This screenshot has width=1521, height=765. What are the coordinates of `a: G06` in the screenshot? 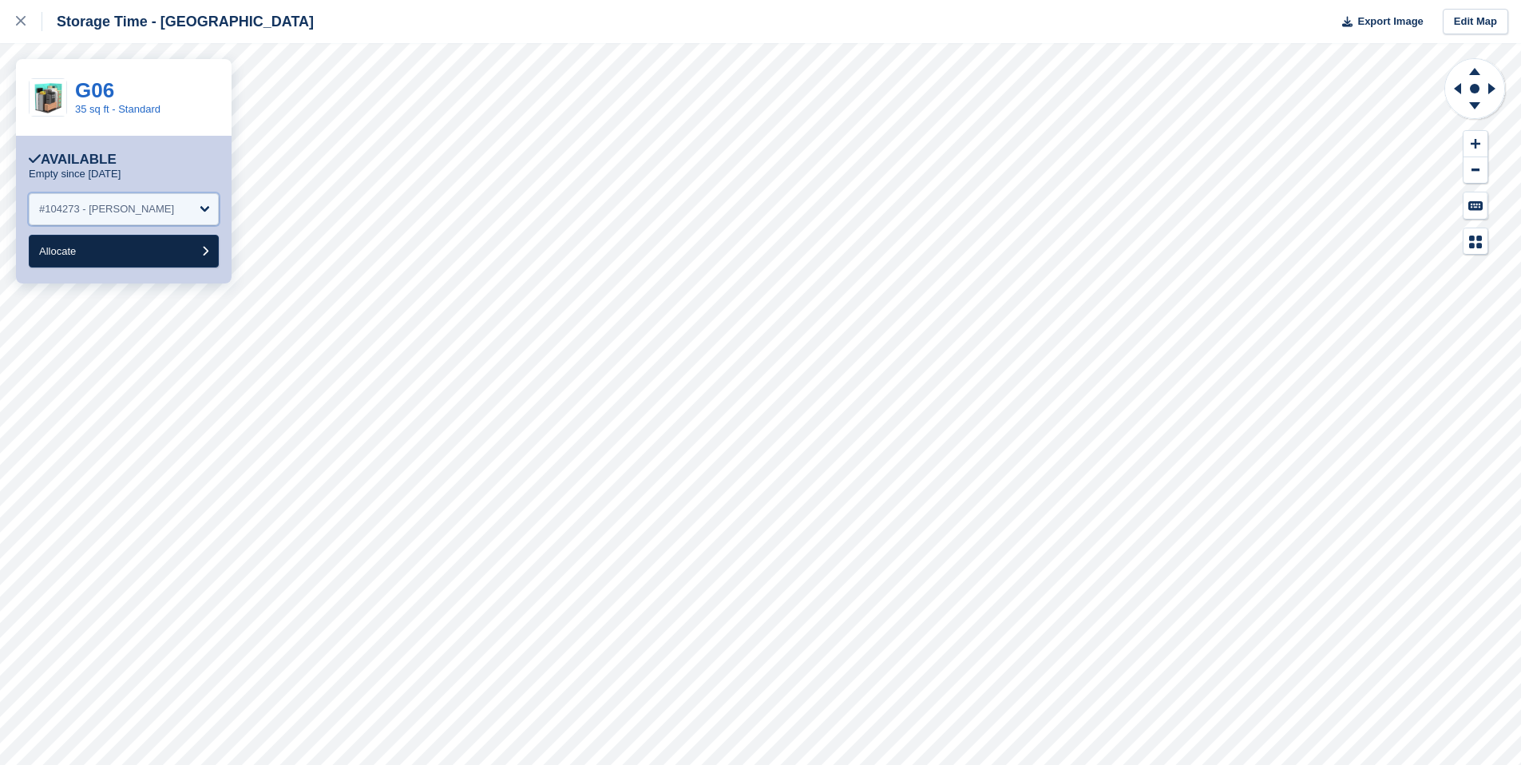 It's located at (94, 90).